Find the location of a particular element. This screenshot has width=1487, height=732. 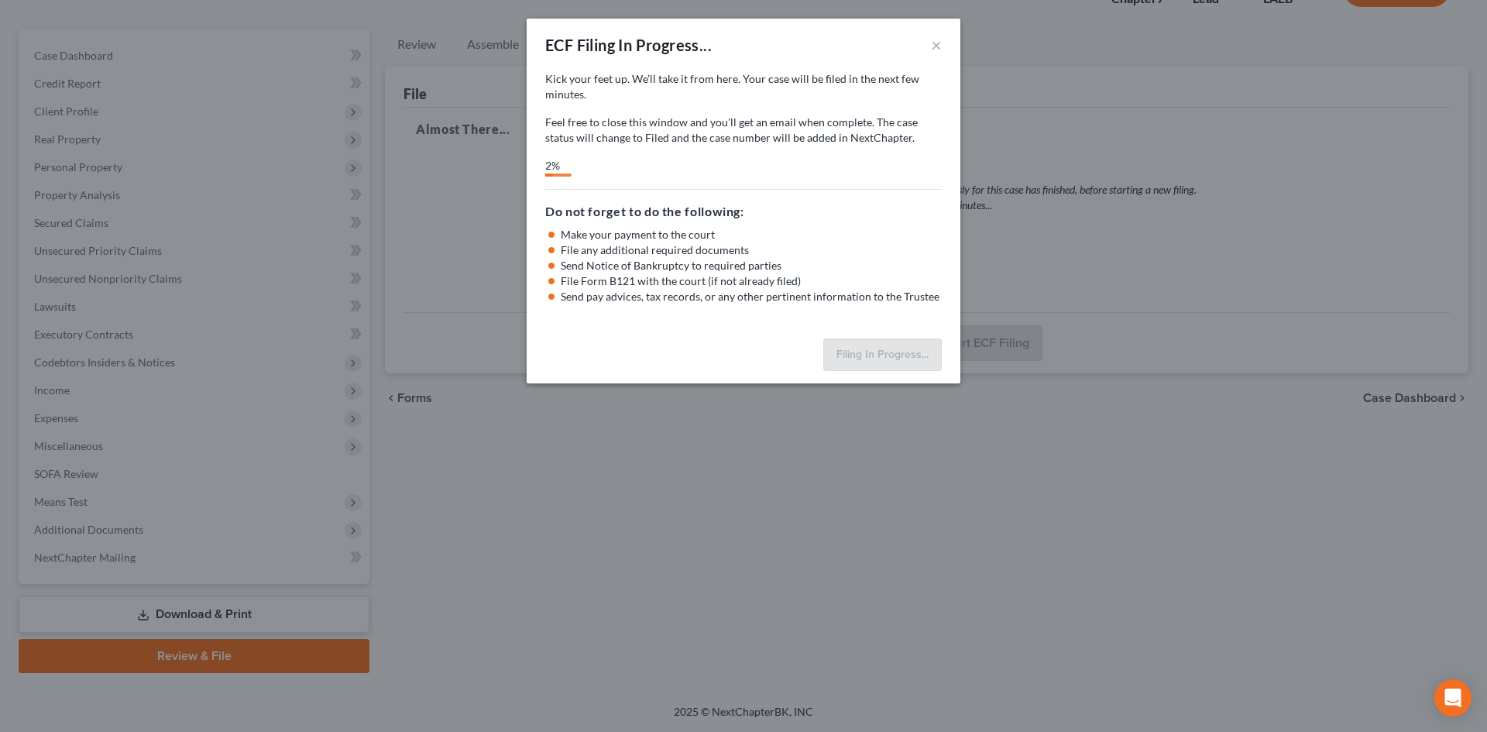

li: File Form B121 with the court (if not already filed) is located at coordinates (751, 281).